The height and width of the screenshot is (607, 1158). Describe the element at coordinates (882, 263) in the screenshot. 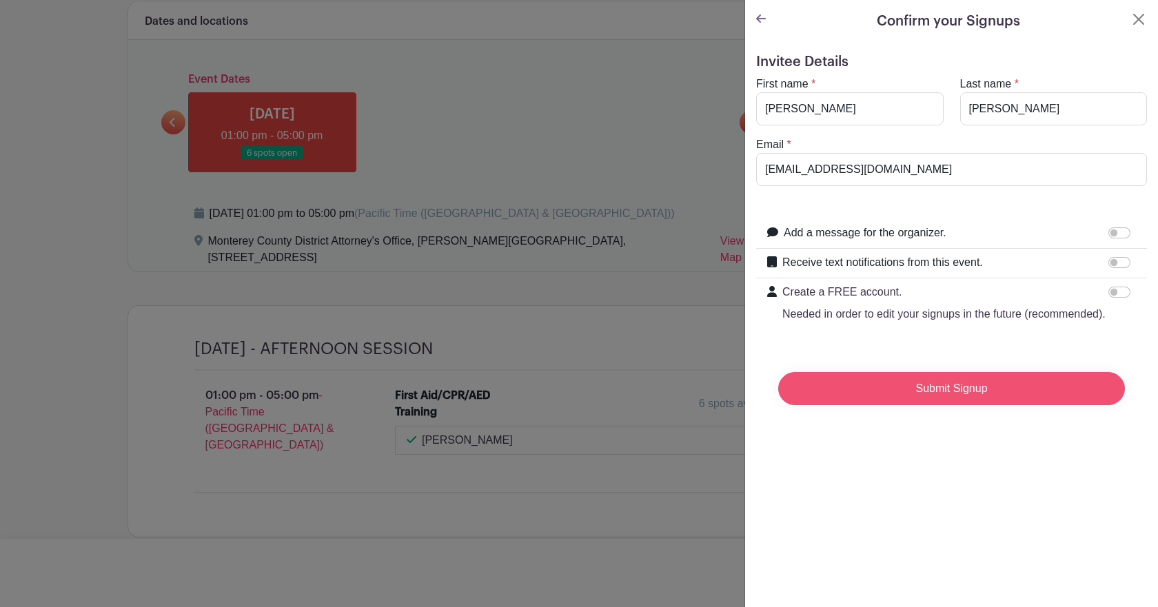

I see `label: Receive text notifications from this event.` at that location.